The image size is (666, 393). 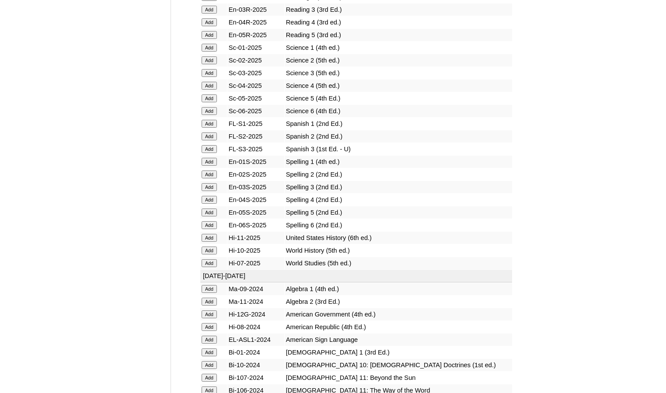 What do you see at coordinates (256, 315) in the screenshot?
I see `td: Hi-12G-2024` at bounding box center [256, 315].